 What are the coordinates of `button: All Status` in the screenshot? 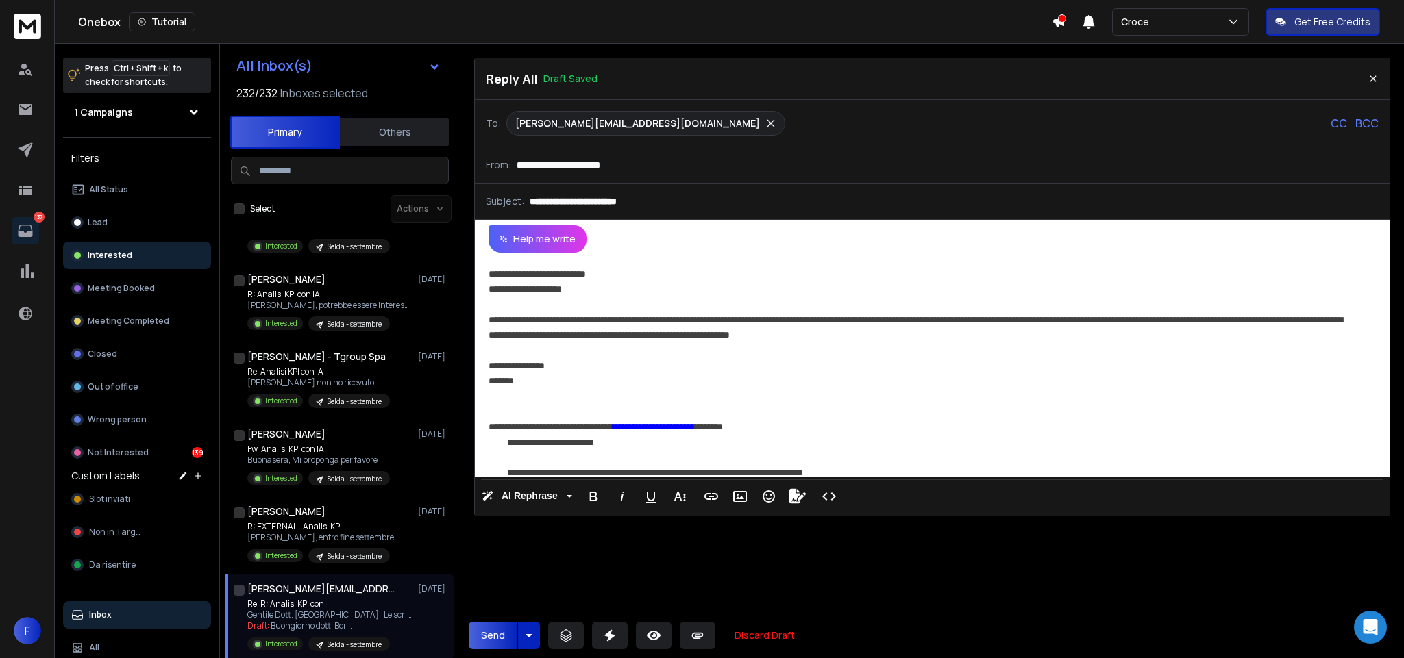 It's located at (137, 190).